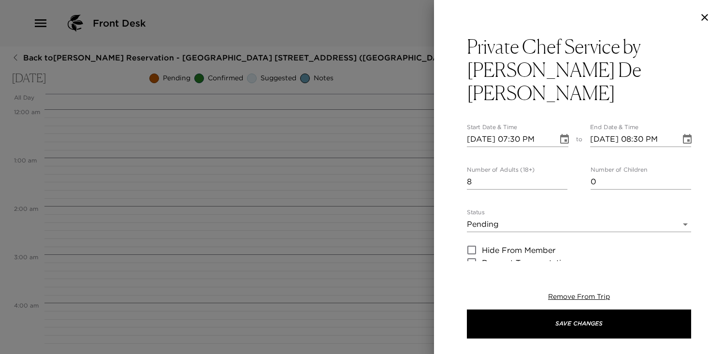  I want to click on span: Remove From Trip, so click(579, 296).